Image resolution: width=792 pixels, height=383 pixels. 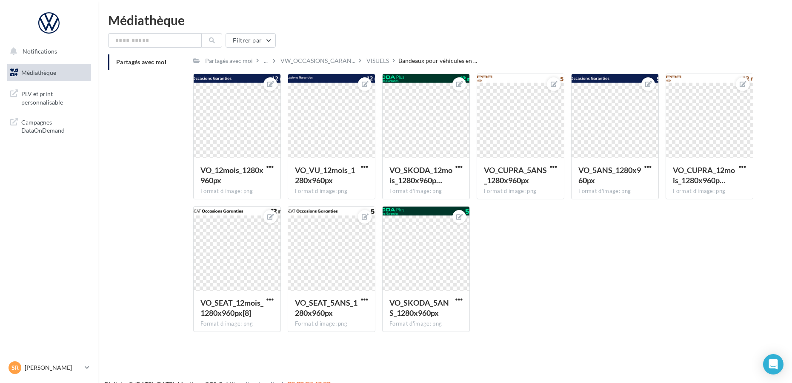 I want to click on a: Médiathèque, so click(x=49, y=73).